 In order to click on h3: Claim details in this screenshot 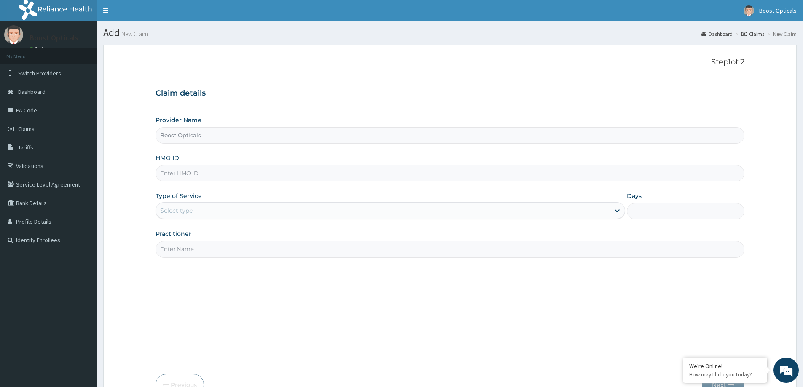, I will do `click(450, 94)`.